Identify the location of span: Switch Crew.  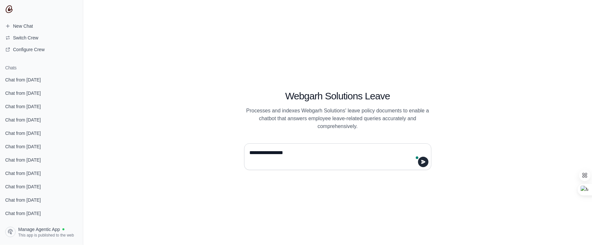
(26, 38).